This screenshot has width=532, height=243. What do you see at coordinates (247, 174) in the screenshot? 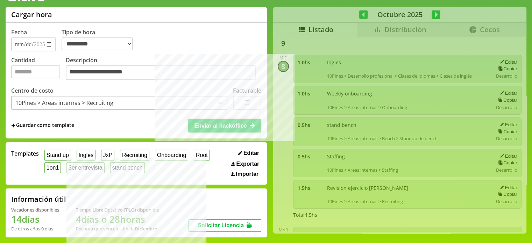
I see `span: Importar` at bounding box center [247, 174].